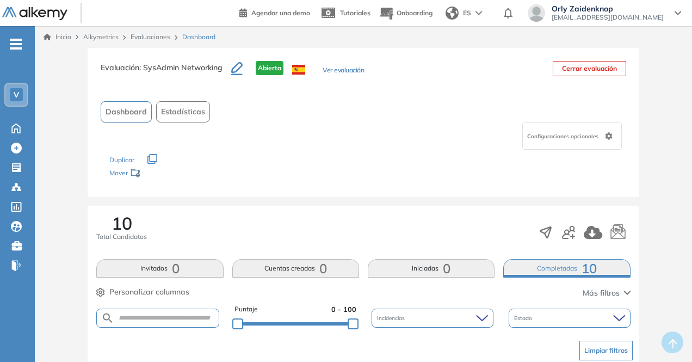 The height and width of the screenshot is (362, 692). Describe the element at coordinates (355, 13) in the screenshot. I see `span: Tutoriales` at that location.